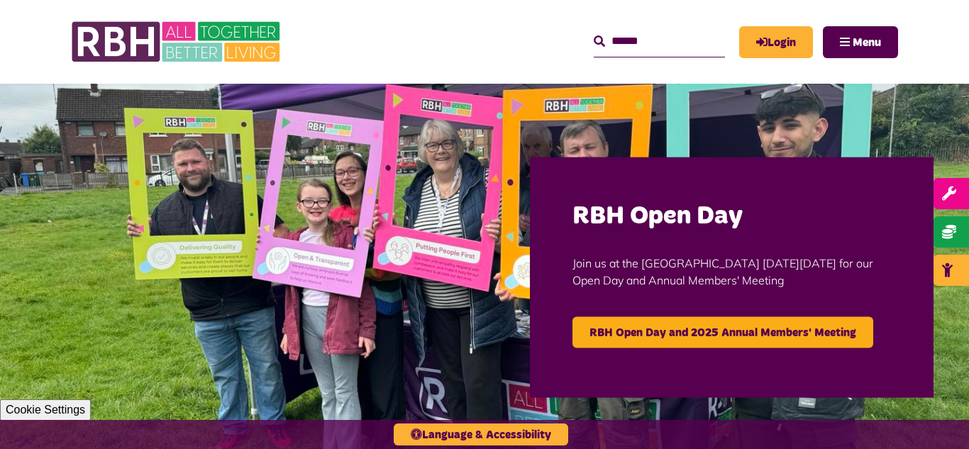 Image resolution: width=969 pixels, height=449 pixels. I want to click on button: Navigation, so click(861, 42).